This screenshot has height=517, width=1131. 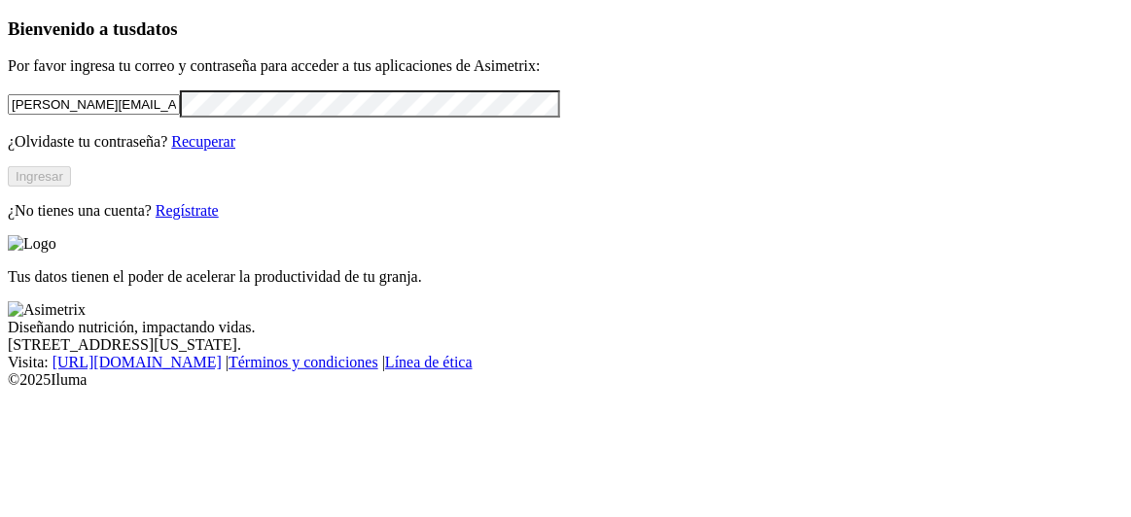 I want to click on p: Por favor ingresa tu correo y contraseña para acceder a tus aplicaciones de Asimetrix:, so click(x=565, y=66).